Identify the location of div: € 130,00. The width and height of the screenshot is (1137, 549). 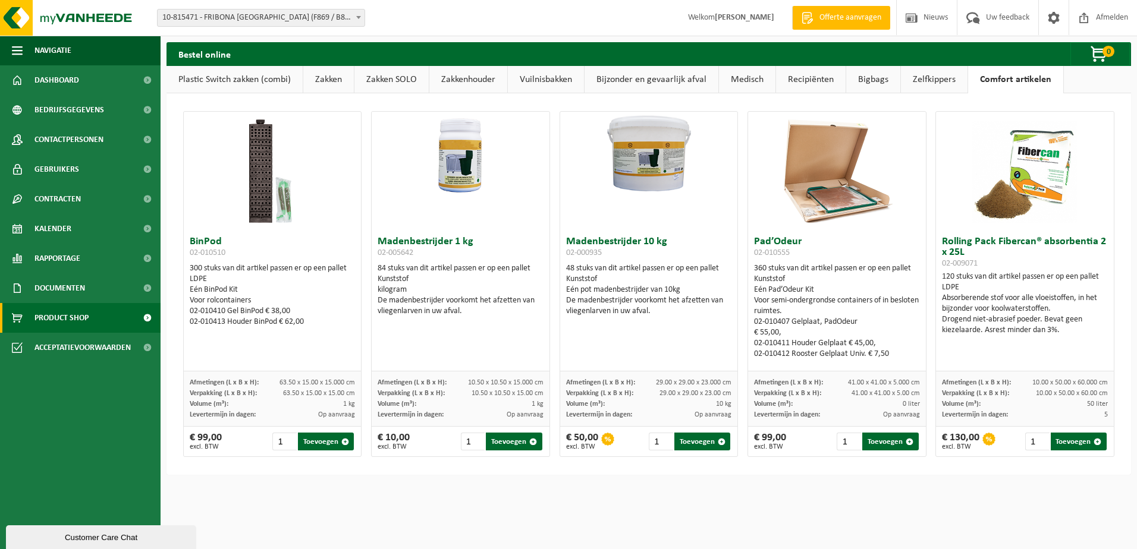
(960, 442).